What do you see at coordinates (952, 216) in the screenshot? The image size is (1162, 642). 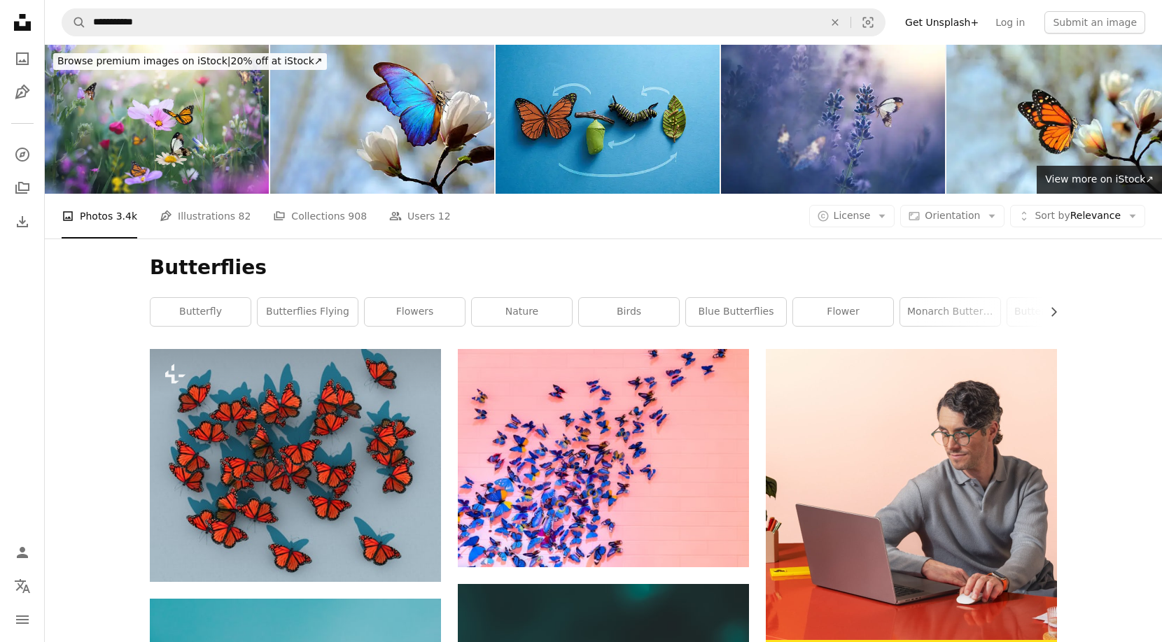 I see `span: Orientation` at bounding box center [952, 216].